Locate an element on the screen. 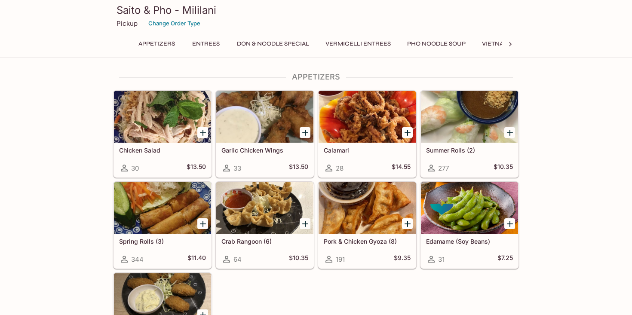 Image resolution: width=632 pixels, height=315 pixels. a: Pork & Chicken Gyoza (8)191$9.35 is located at coordinates (367, 225).